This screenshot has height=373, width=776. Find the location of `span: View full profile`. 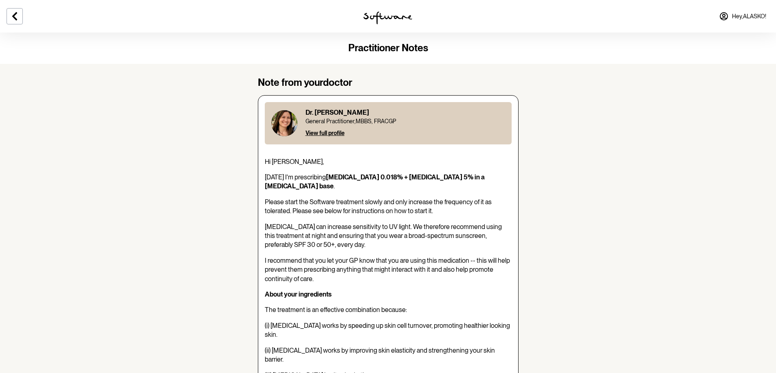

span: View full profile is located at coordinates (325, 133).